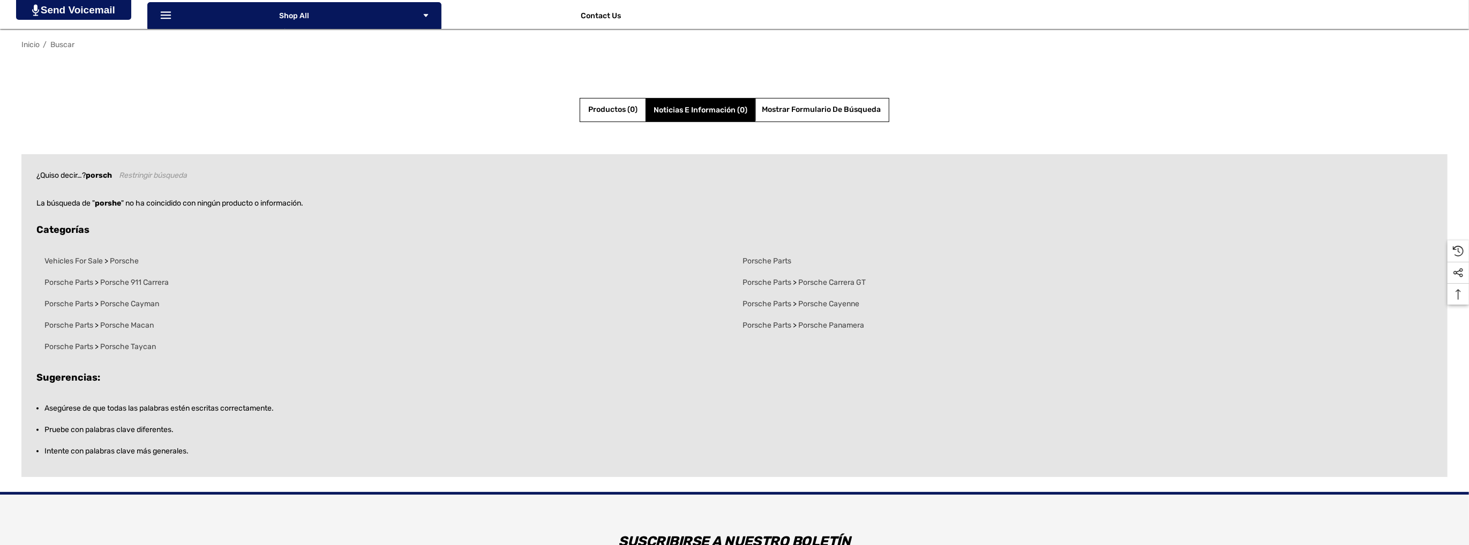 This screenshot has height=545, width=1469. Describe the element at coordinates (134, 283) in the screenshot. I see `span: Porsche 911 Carrera` at that location.